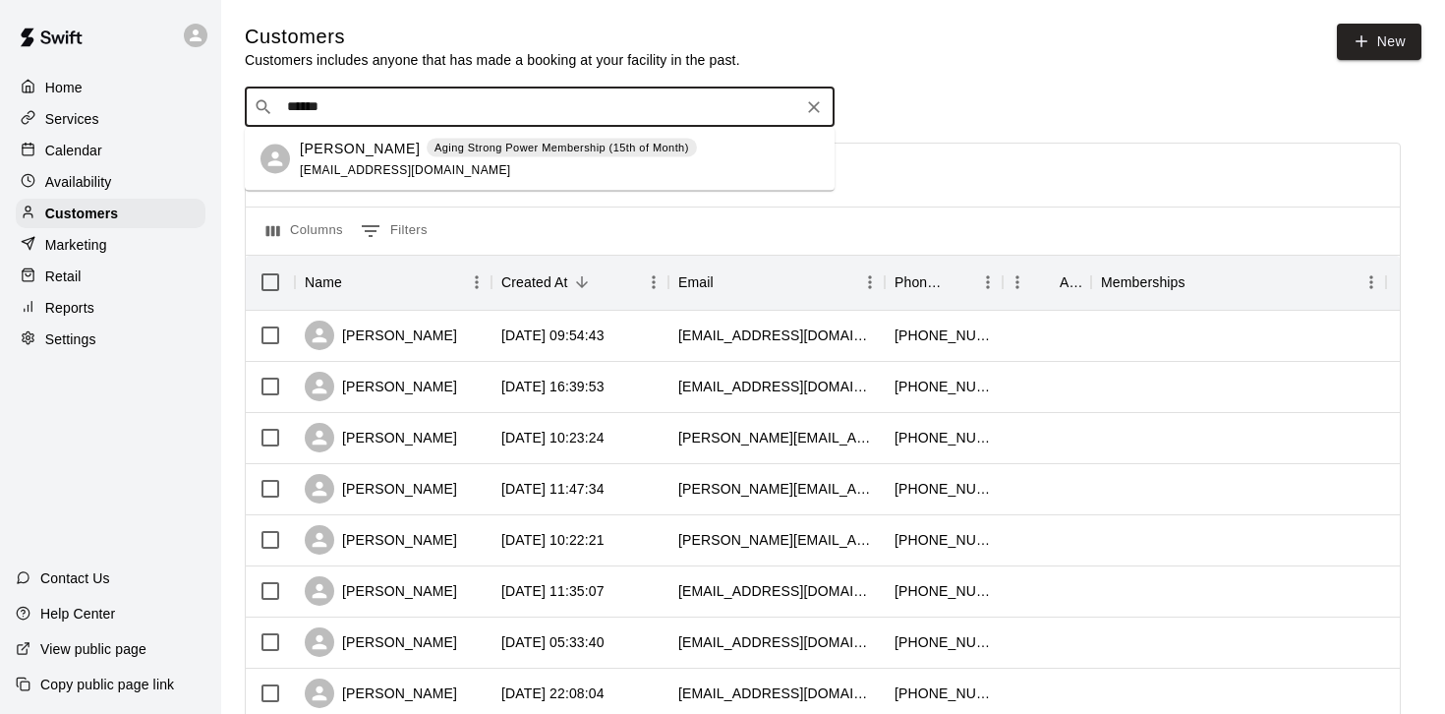 Image resolution: width=1445 pixels, height=714 pixels. Describe the element at coordinates (110, 87) in the screenshot. I see `div: Home` at that location.